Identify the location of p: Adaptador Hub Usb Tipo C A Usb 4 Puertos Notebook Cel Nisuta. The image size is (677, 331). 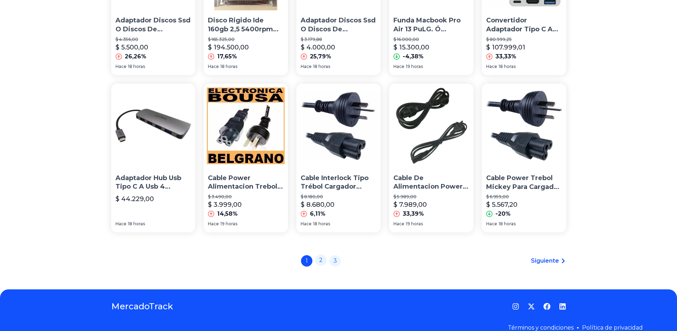
(153, 182).